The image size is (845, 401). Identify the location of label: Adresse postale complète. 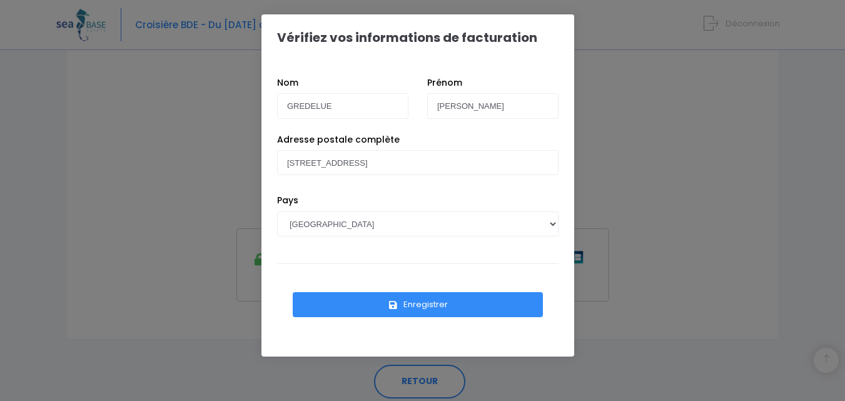
(338, 140).